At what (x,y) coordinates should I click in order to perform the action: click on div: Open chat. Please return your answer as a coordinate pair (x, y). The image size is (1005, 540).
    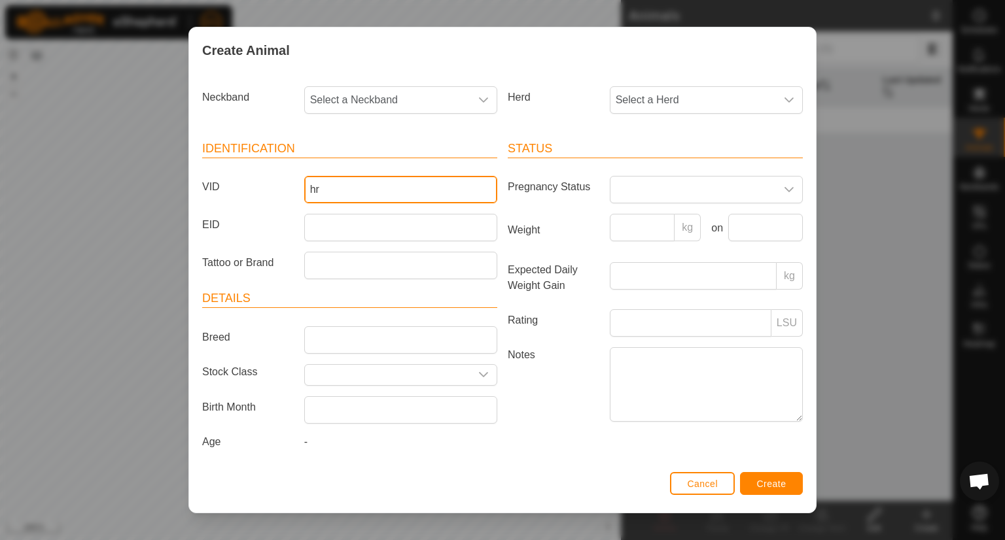
    Looking at the image, I should click on (979, 481).